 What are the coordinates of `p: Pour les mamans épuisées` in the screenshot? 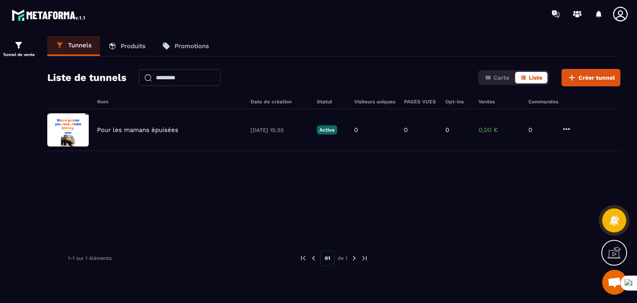 It's located at (138, 130).